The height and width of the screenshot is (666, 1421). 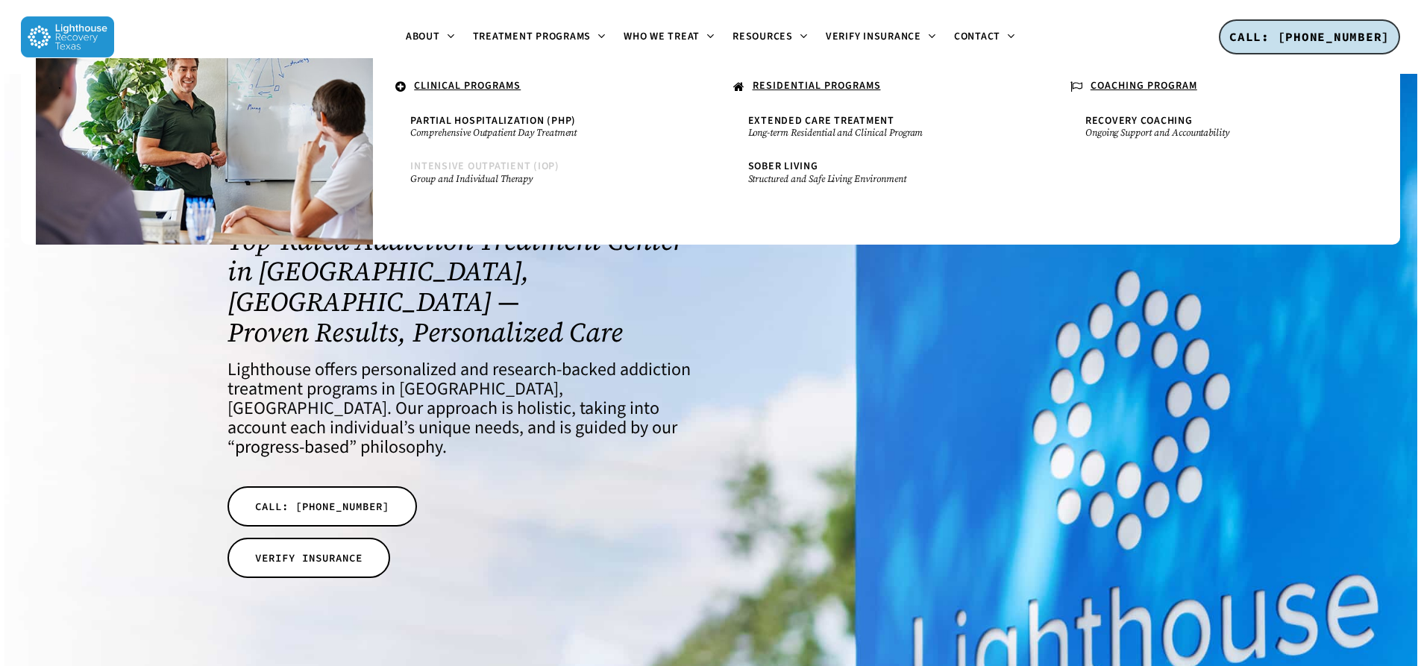 What do you see at coordinates (542, 179) in the screenshot?
I see `small: Group and Individual Therapy` at bounding box center [542, 179].